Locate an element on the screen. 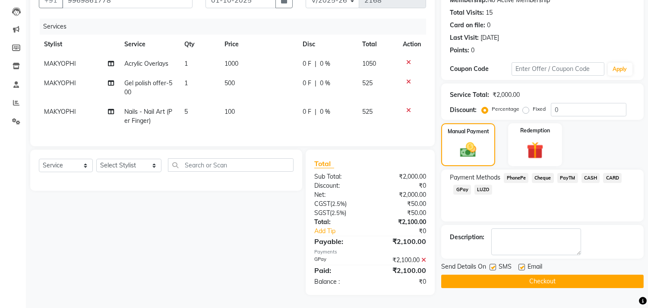 The image size is (648, 308). th: Disc is located at coordinates (327, 44).